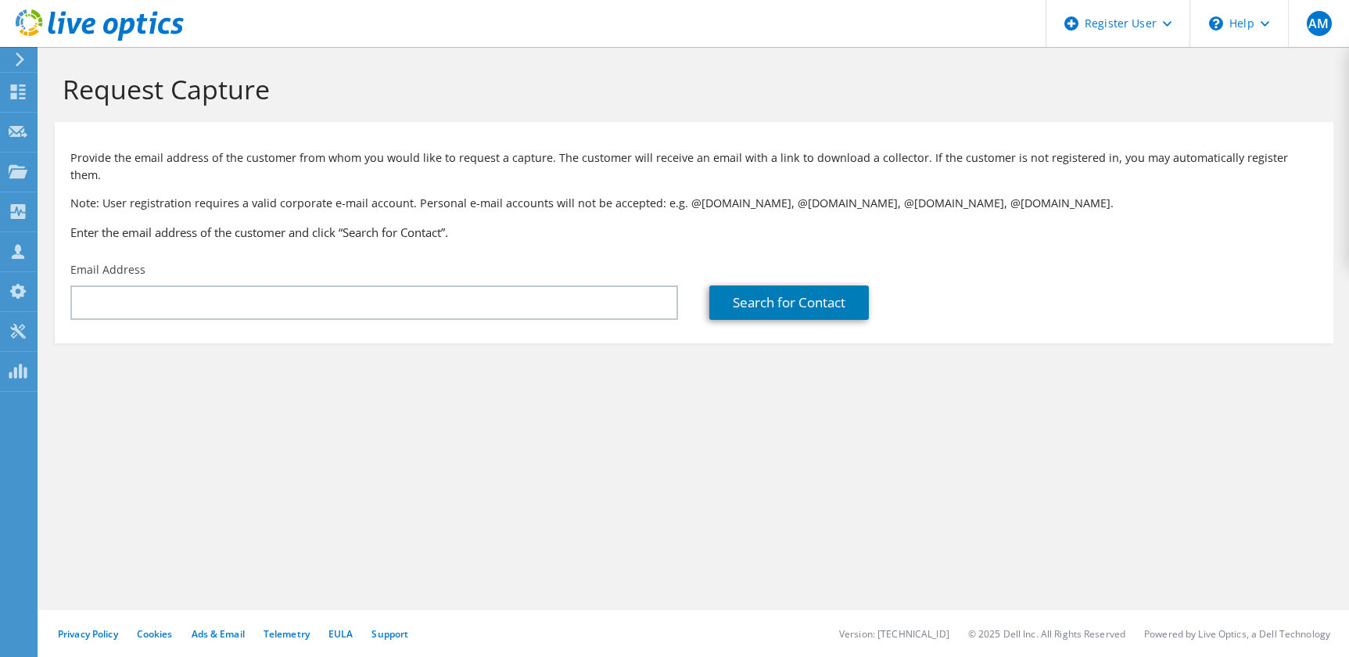 Image resolution: width=1349 pixels, height=657 pixels. What do you see at coordinates (88, 634) in the screenshot?
I see `a: Privacy Policy` at bounding box center [88, 634].